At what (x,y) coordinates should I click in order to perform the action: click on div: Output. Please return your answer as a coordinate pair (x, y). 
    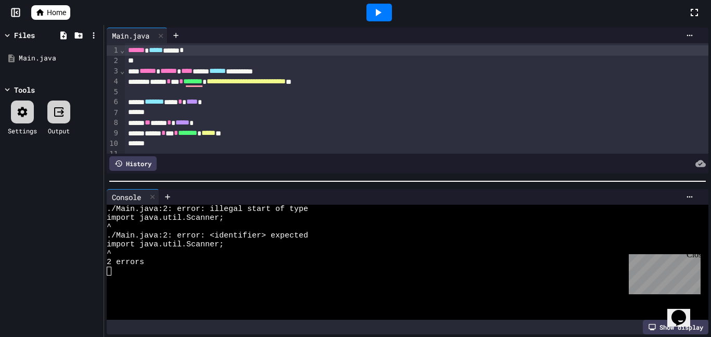
    Looking at the image, I should click on (59, 131).